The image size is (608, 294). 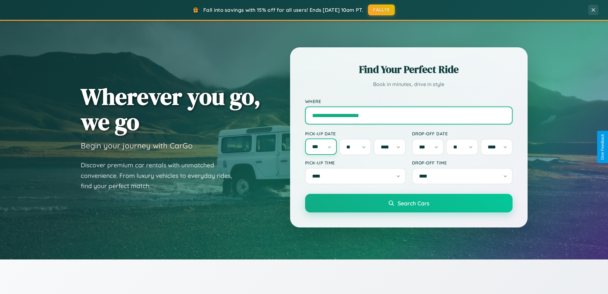 What do you see at coordinates (462, 162) in the screenshot?
I see `label: Drop-off Time` at bounding box center [462, 162].